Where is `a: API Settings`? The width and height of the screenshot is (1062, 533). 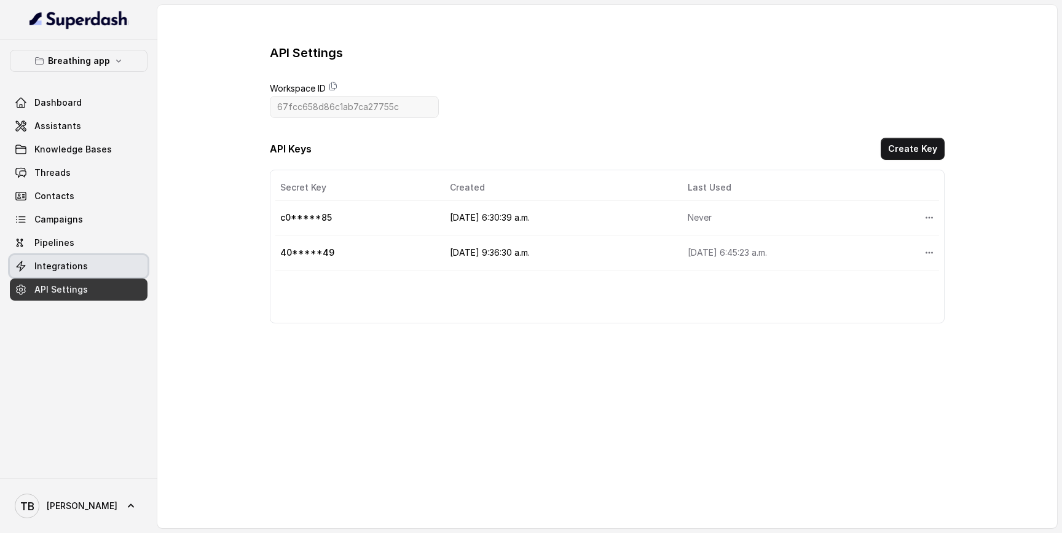
a: API Settings is located at coordinates (79, 289).